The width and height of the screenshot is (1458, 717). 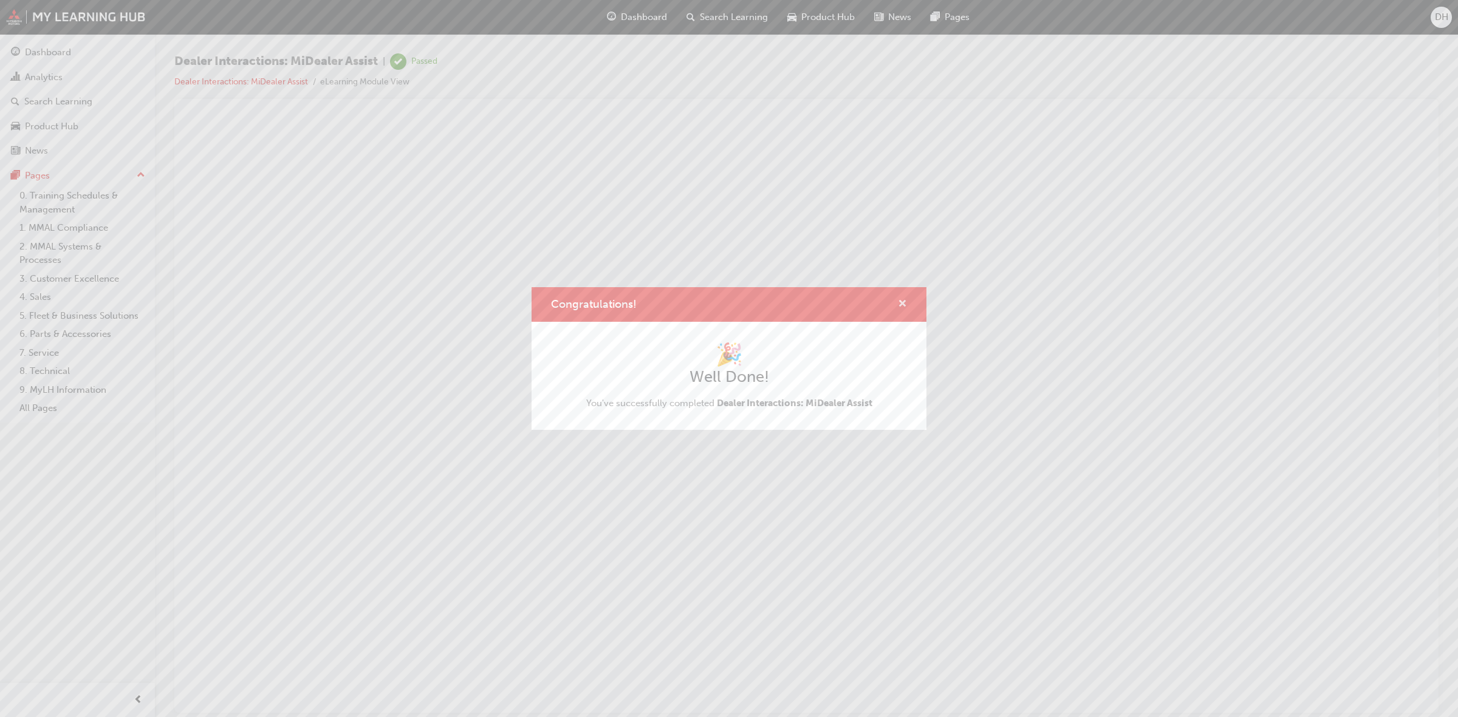 What do you see at coordinates (902, 305) in the screenshot?
I see `span: cross-icon` at bounding box center [902, 305].